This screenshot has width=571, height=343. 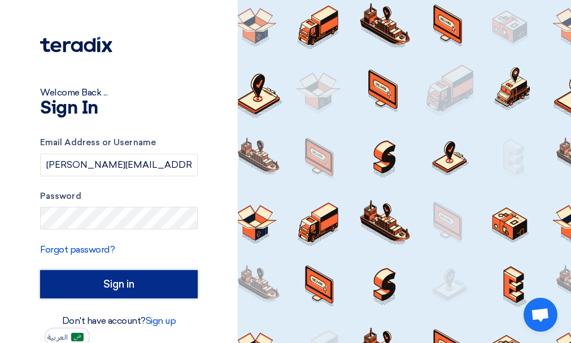 What do you see at coordinates (119, 142) in the screenshot?
I see `label: Email Address or Username` at bounding box center [119, 142].